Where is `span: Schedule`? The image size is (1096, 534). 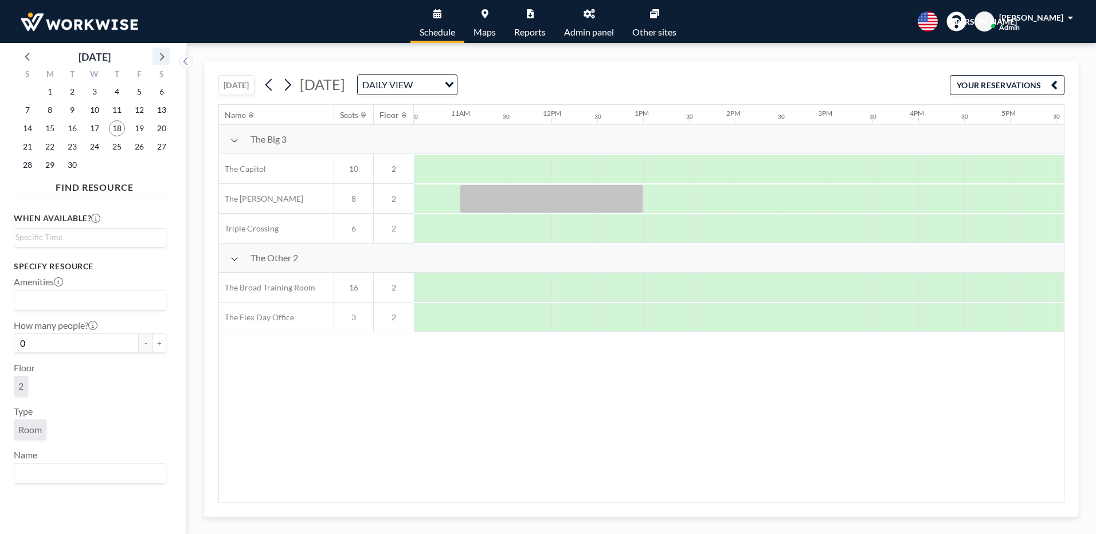 span: Schedule is located at coordinates (437, 32).